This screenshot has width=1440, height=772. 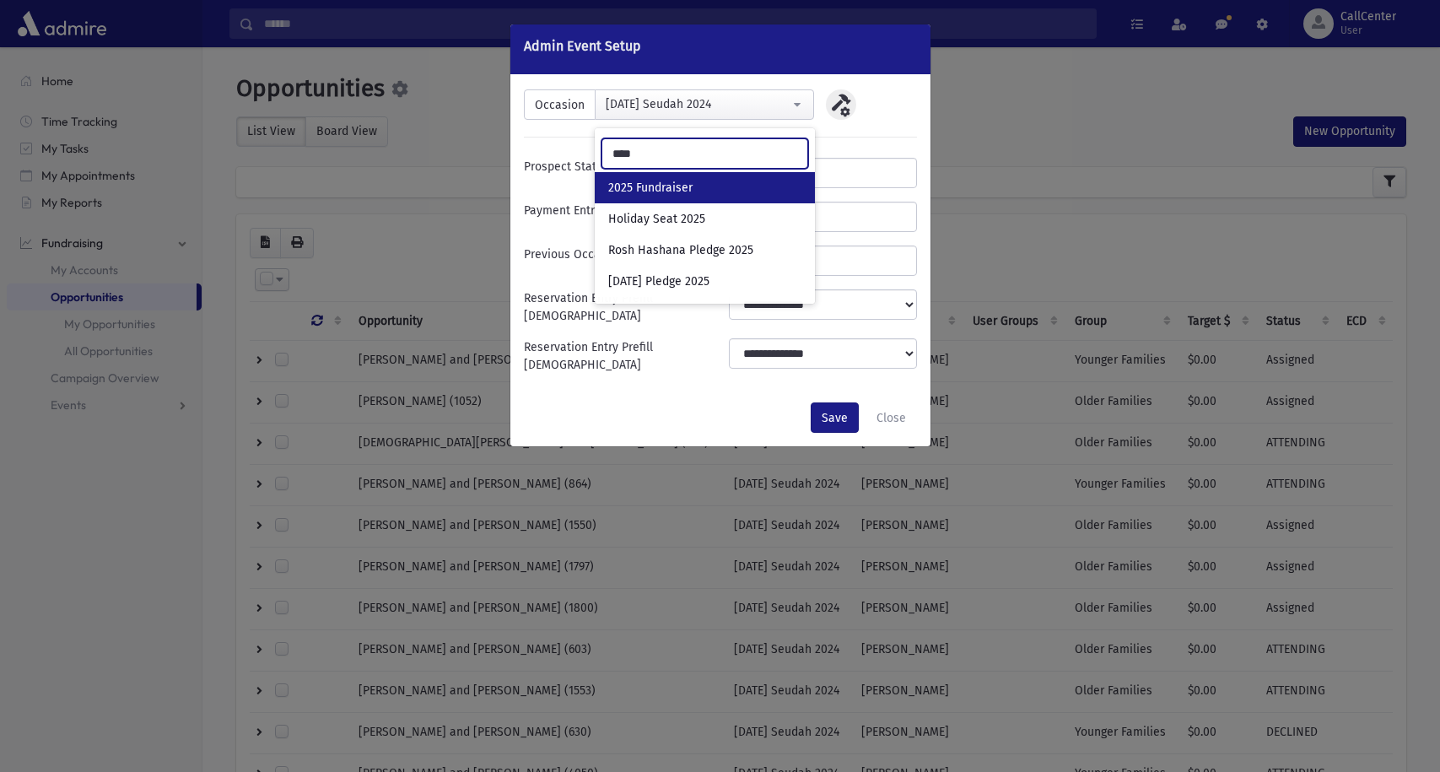 I want to click on button: Save, so click(x=834, y=418).